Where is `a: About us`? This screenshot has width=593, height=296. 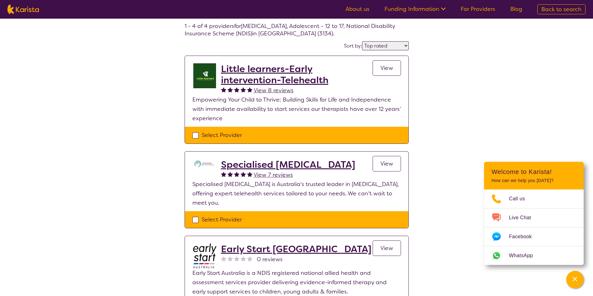 a: About us is located at coordinates (357, 9).